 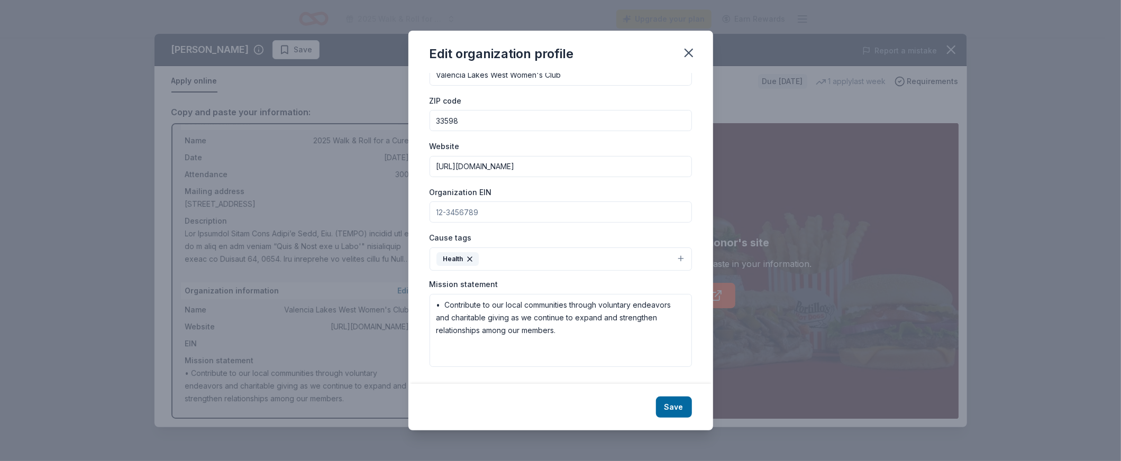 What do you see at coordinates (464, 285) in the screenshot?
I see `label: Mission statement` at bounding box center [464, 285].